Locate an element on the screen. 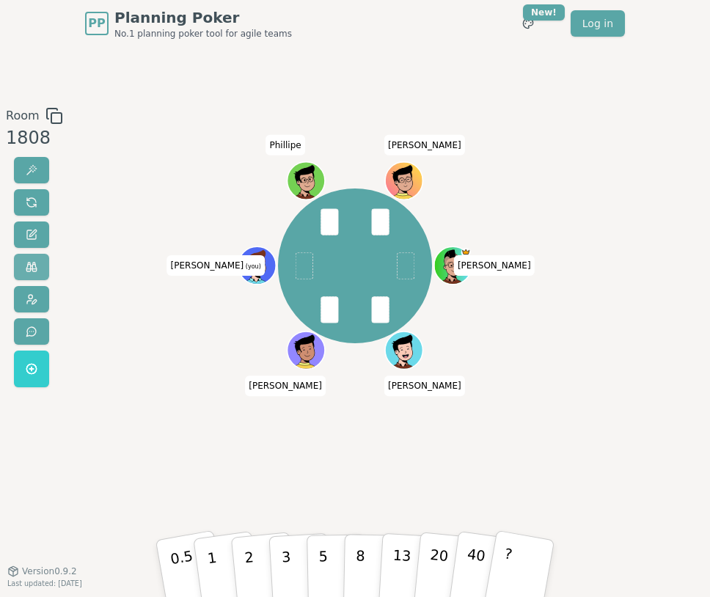 This screenshot has height=597, width=710. span: Planning Poker is located at coordinates (203, 18).